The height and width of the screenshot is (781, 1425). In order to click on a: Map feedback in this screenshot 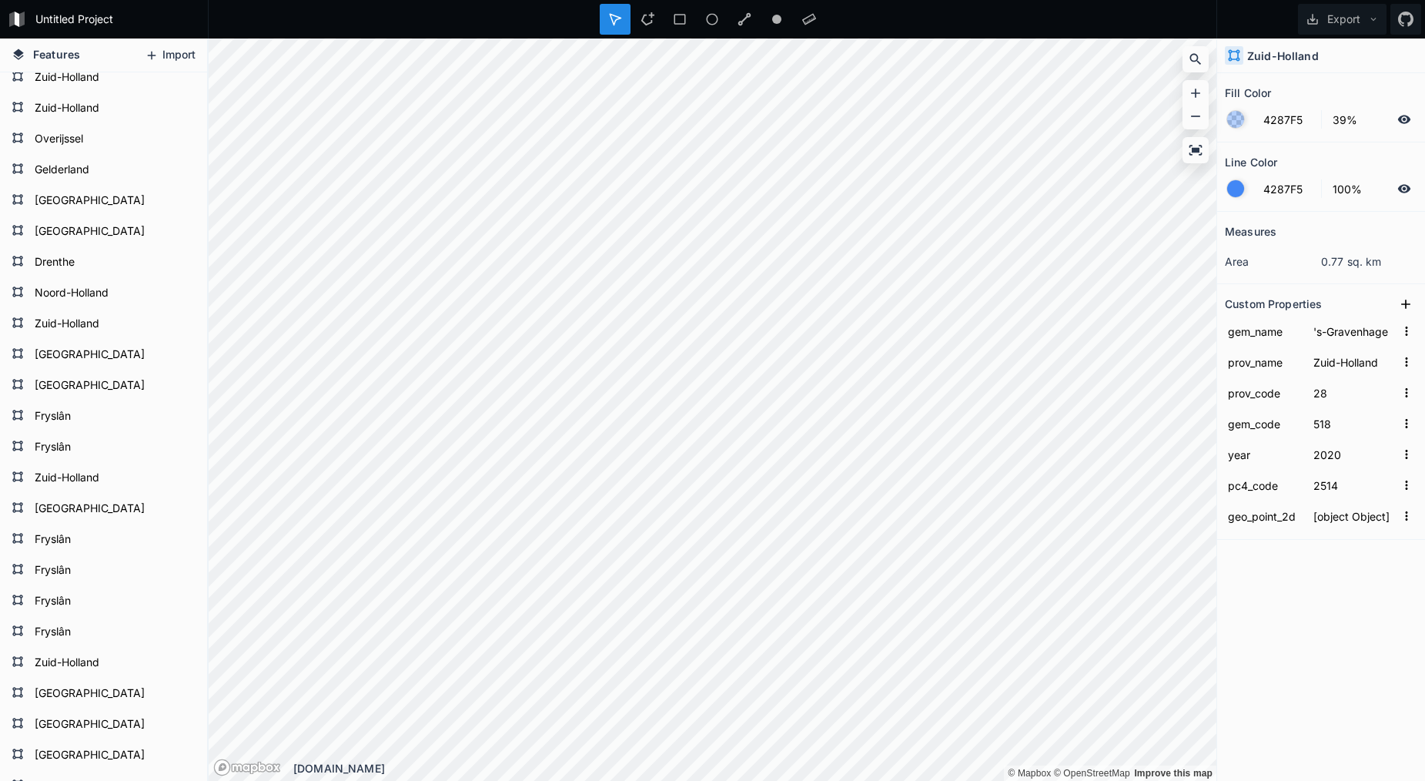, I will do `click(1173, 773)`.